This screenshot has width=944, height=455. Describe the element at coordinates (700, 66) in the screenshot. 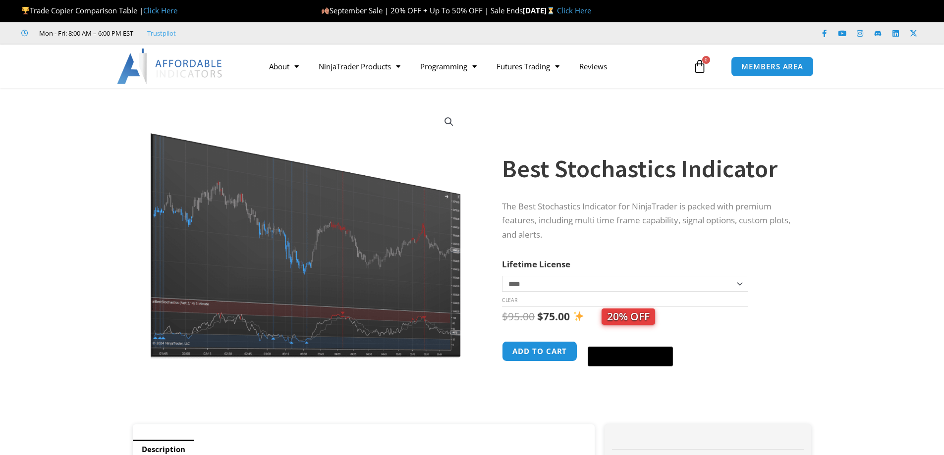

I see `a: 0` at that location.